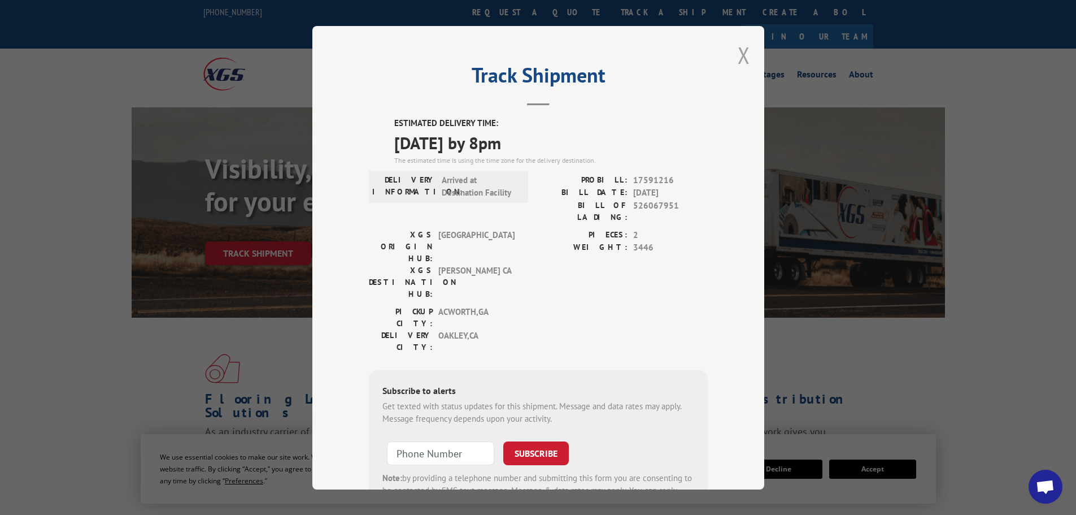 This screenshot has height=515, width=1076. I want to click on span: 526067951, so click(671, 211).